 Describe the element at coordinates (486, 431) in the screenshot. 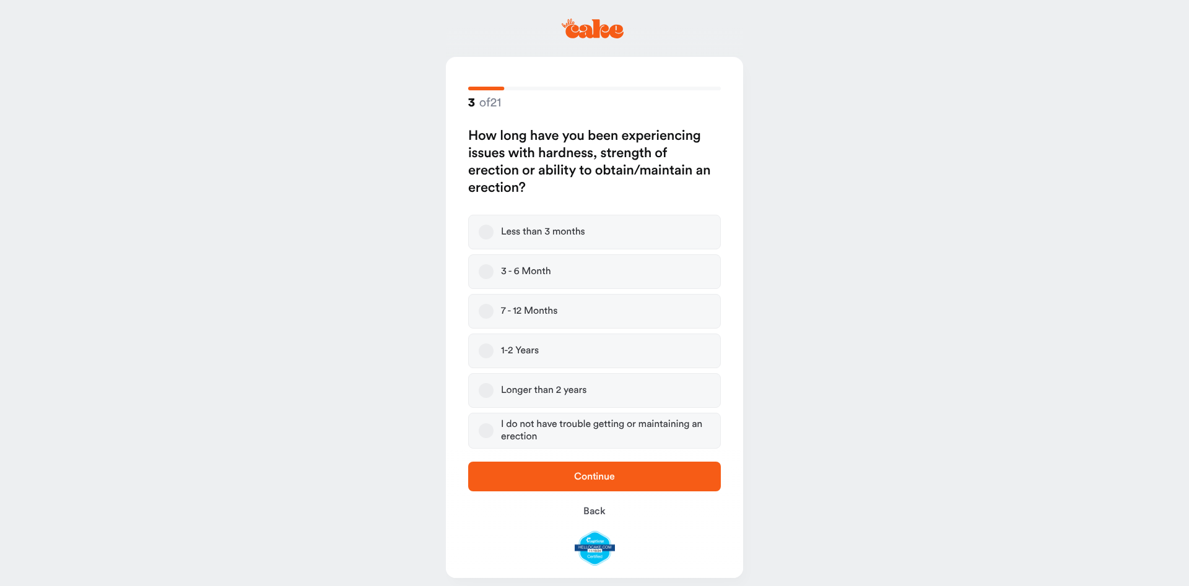

I see `button: I do not have trouble getting or maintaining an erection` at that location.